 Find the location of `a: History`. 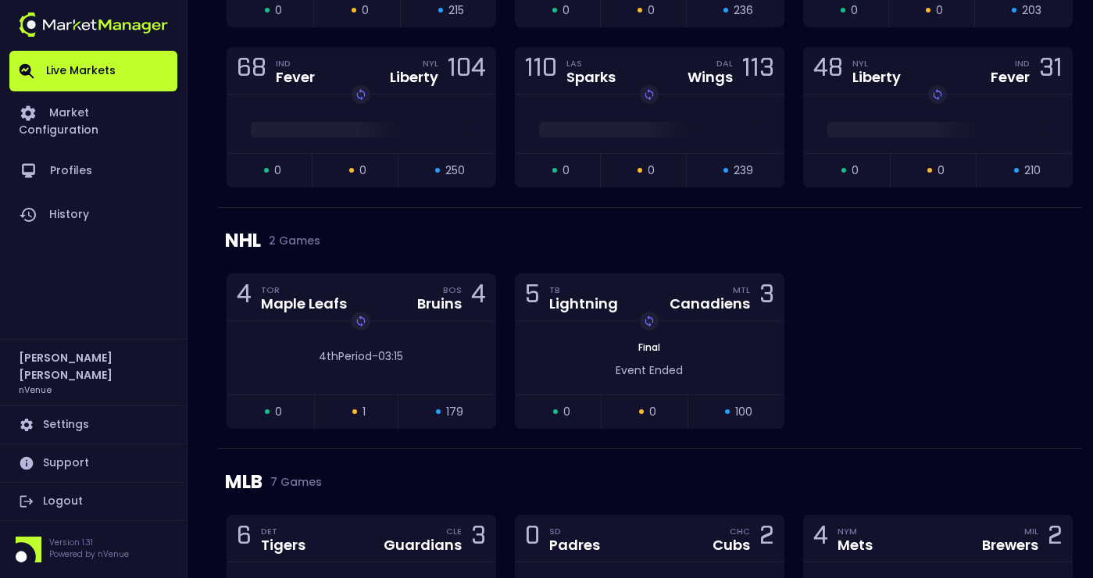

a: History is located at coordinates (93, 215).